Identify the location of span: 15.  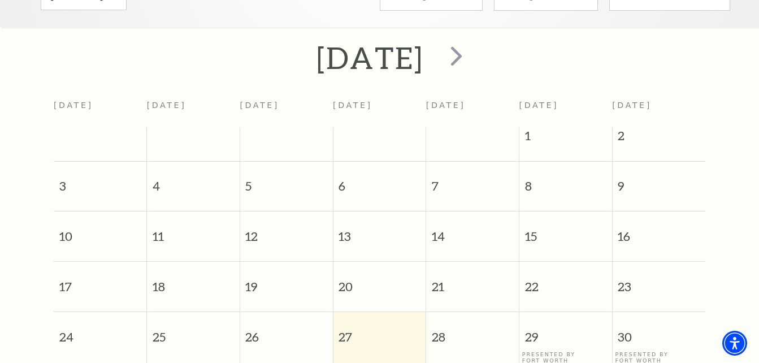
(566, 231).